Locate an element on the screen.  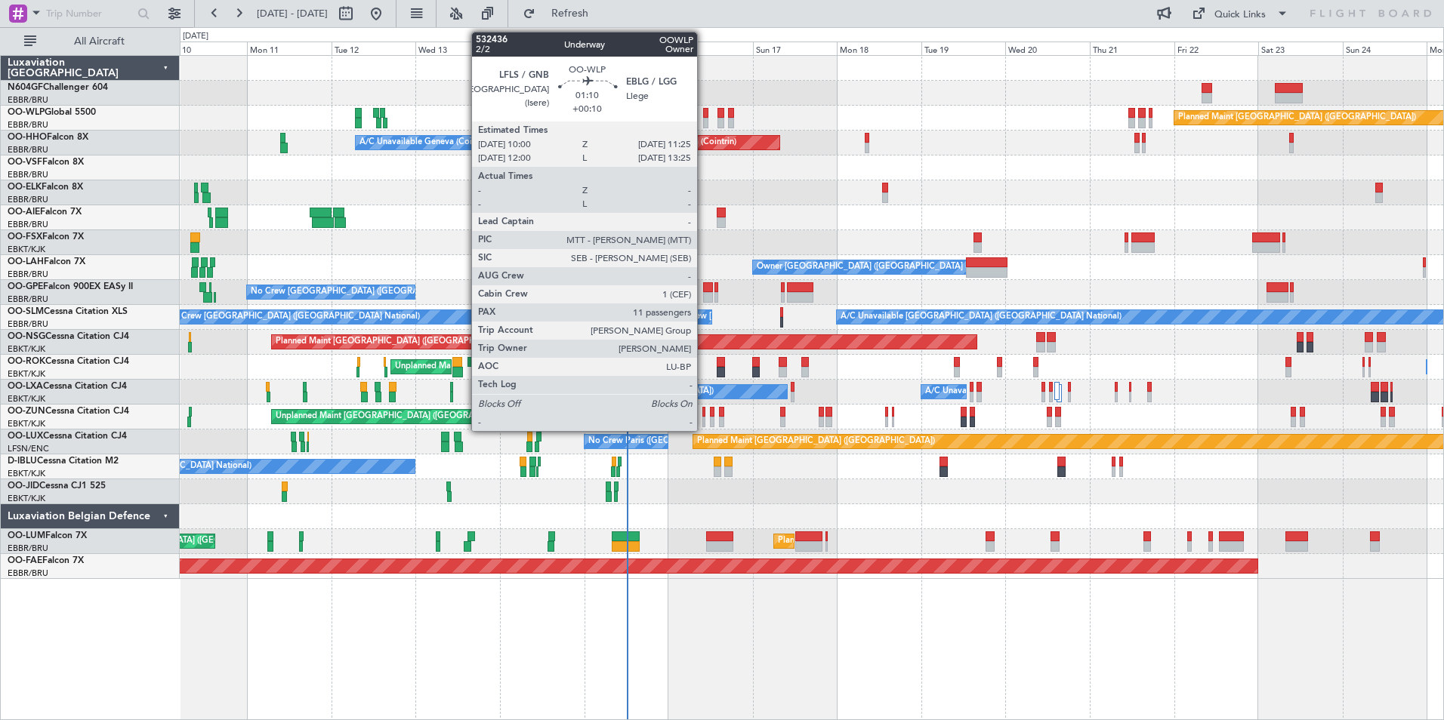
div: Sat 23 is located at coordinates (1300, 48).